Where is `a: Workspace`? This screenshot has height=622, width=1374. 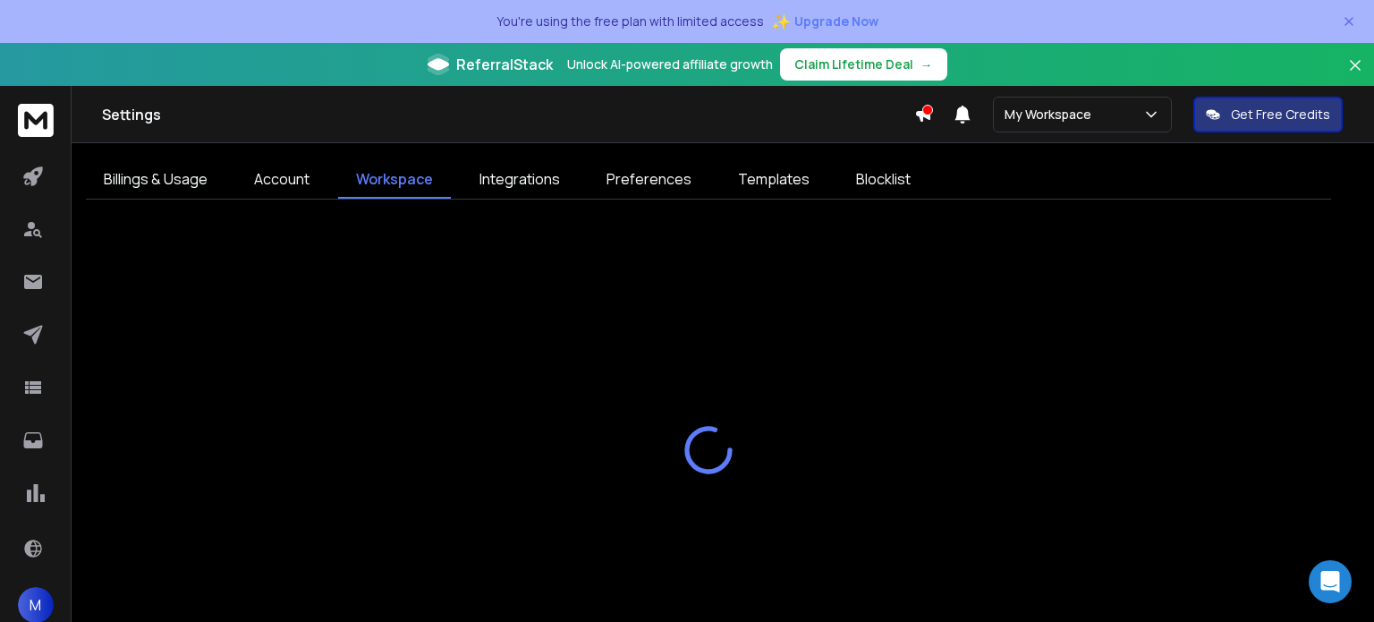
a: Workspace is located at coordinates (394, 180).